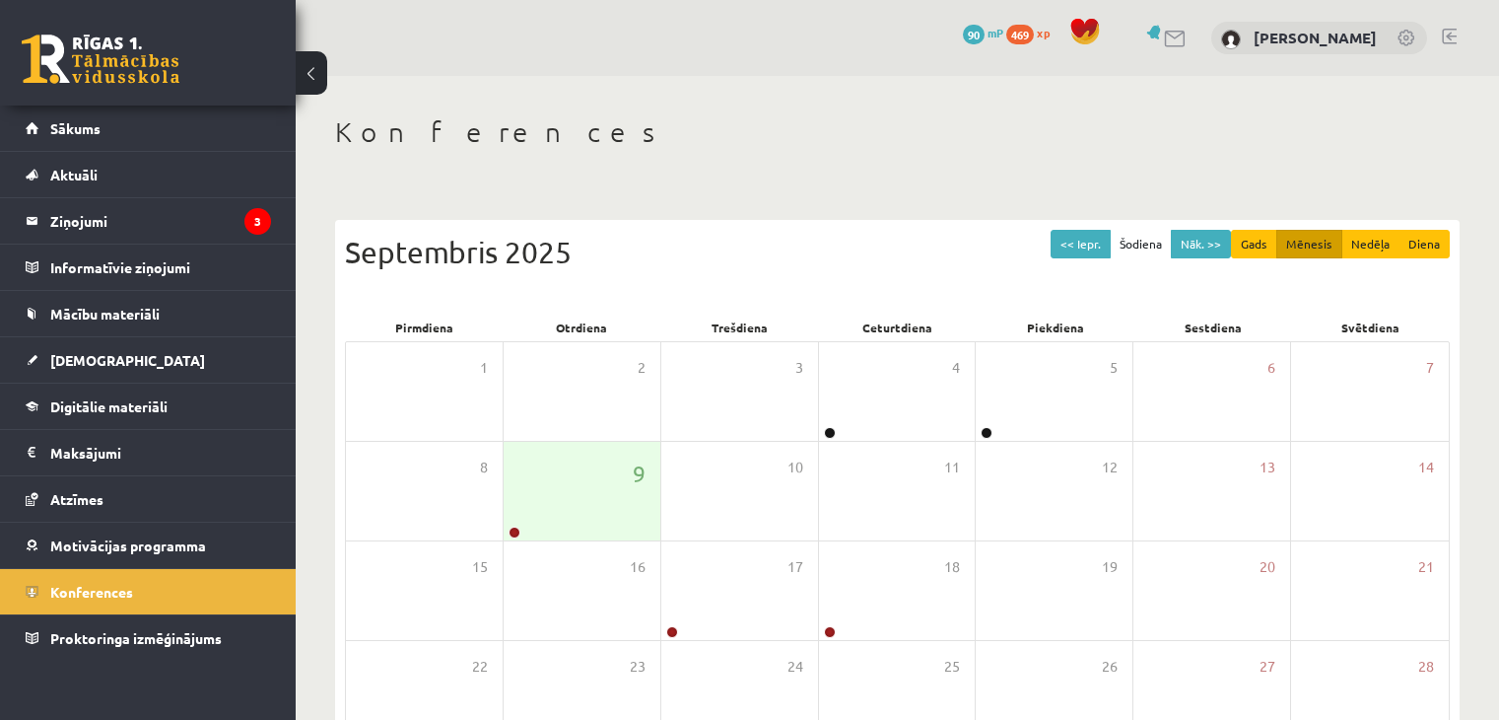  I want to click on div: Septembris 2025, so click(897, 251).